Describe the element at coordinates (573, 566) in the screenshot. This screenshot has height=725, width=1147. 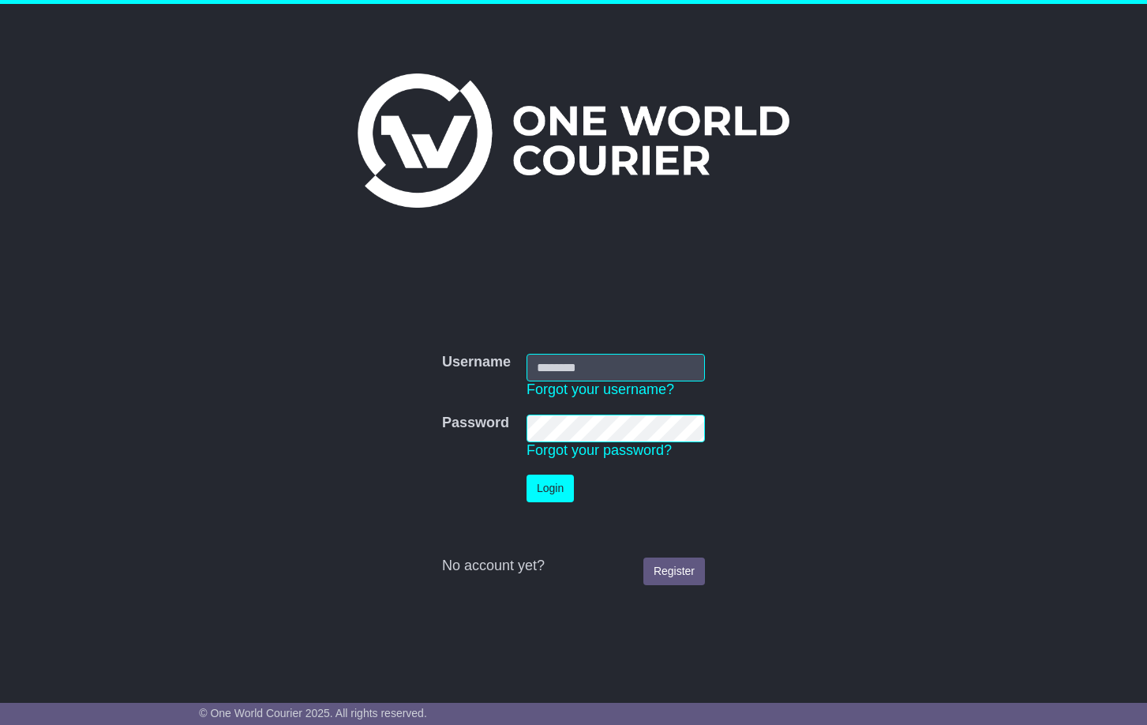
I see `div: No account yet?` at that location.